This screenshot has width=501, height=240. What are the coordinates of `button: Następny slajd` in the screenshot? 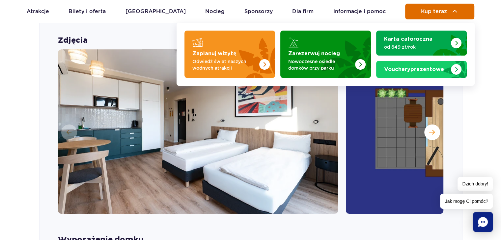 It's located at (432, 132).